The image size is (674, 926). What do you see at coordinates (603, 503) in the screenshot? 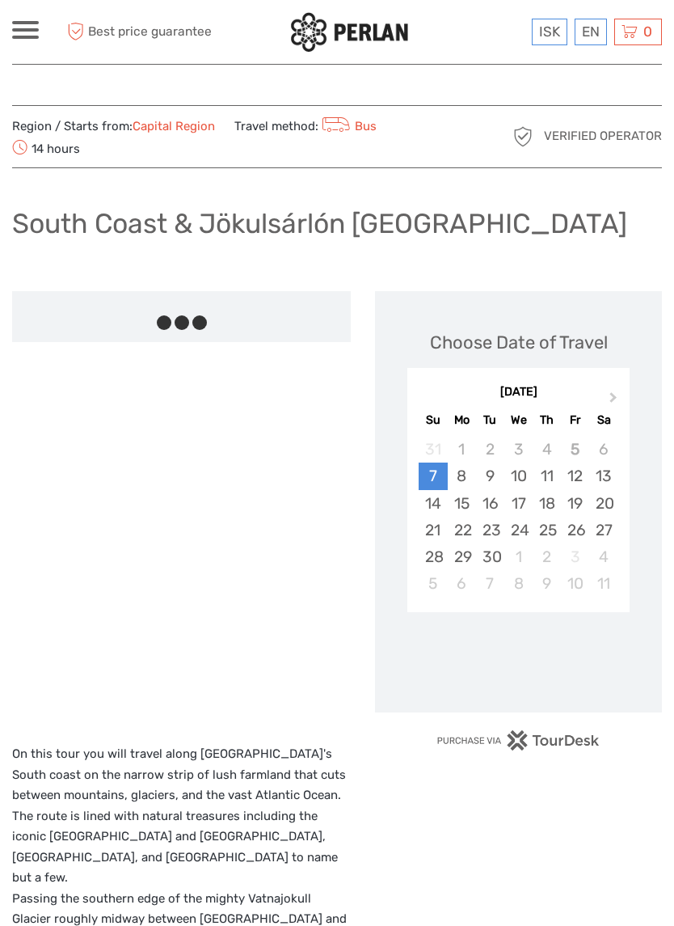
I see `div: Choose Saturday, September 20th, 2025` at bounding box center [603, 503].